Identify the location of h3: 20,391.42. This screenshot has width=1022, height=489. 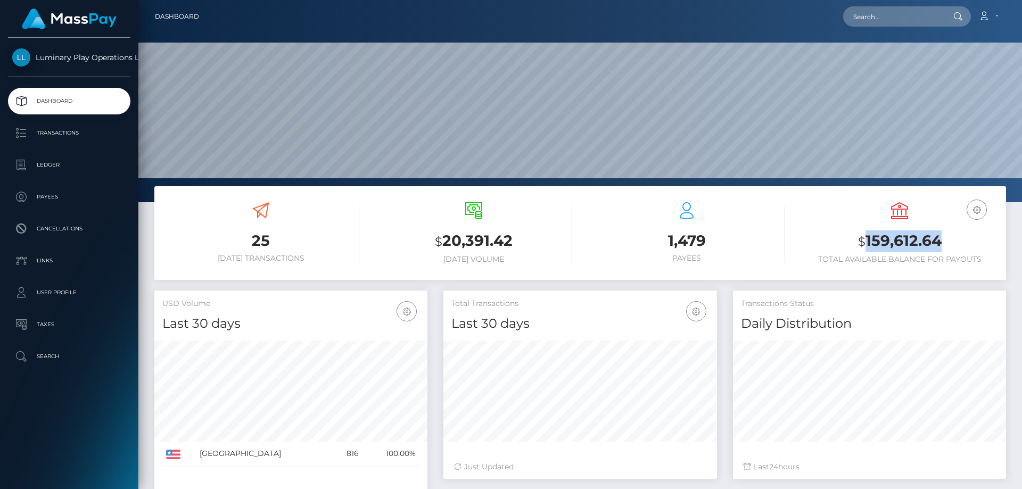
(474, 241).